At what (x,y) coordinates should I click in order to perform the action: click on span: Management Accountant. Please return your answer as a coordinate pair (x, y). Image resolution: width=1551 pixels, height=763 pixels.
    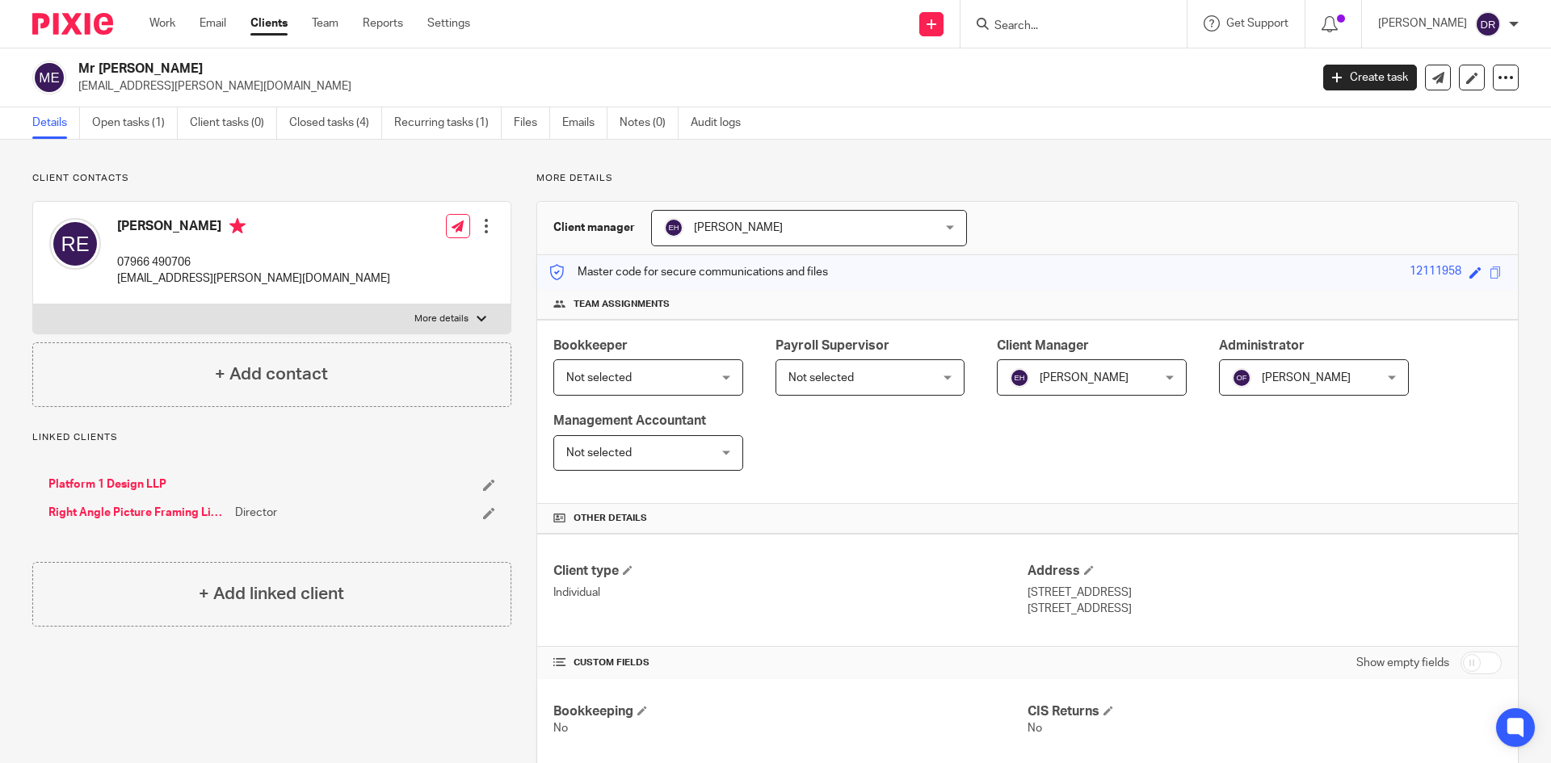
    Looking at the image, I should click on (629, 421).